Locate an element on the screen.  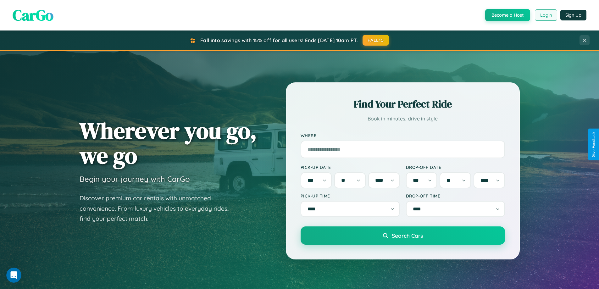
label: Pick-up Time is located at coordinates (350, 196).